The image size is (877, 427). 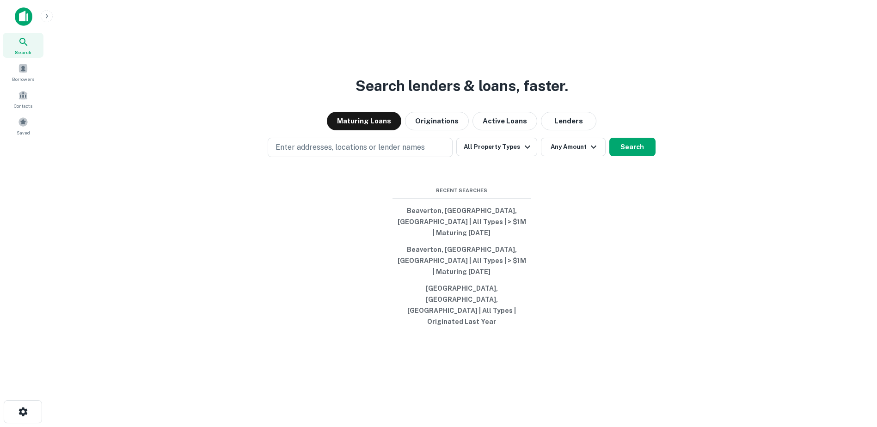 I want to click on button: Search, so click(x=633, y=147).